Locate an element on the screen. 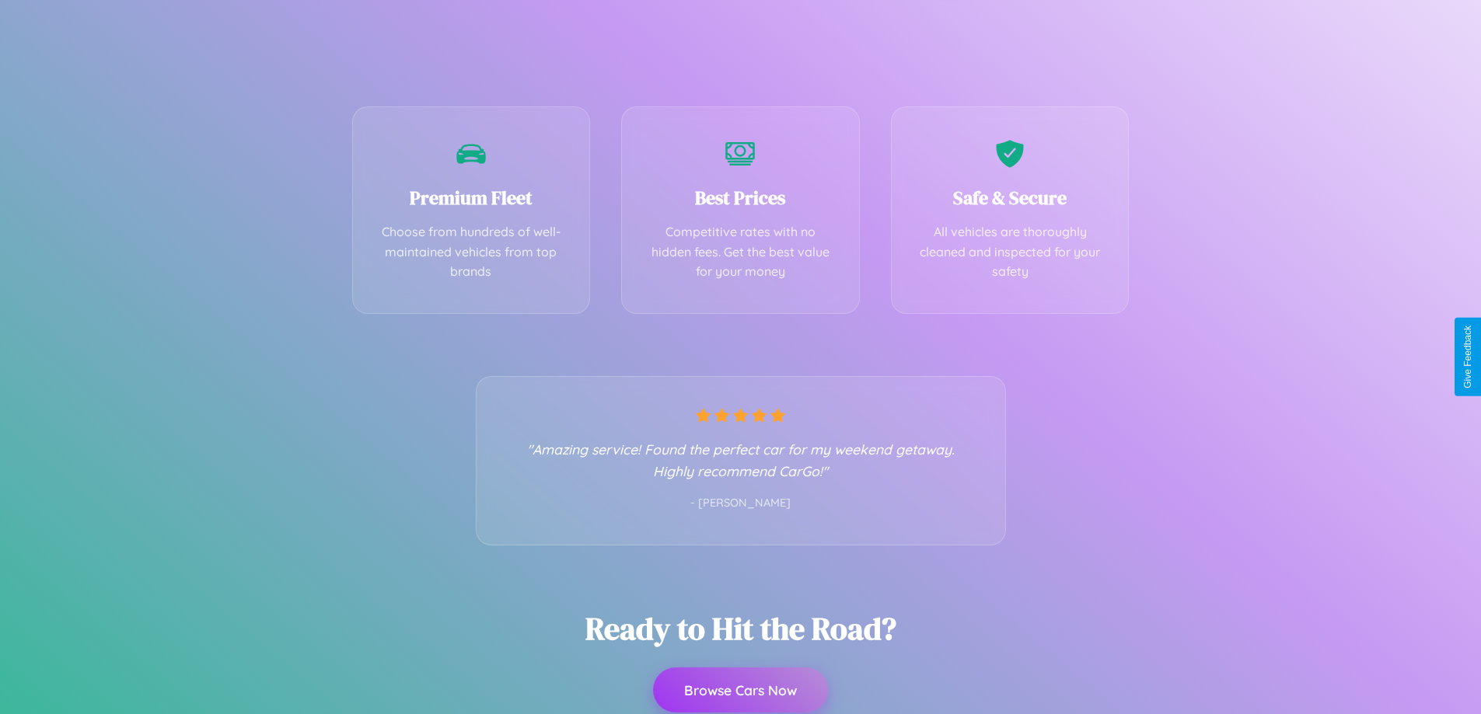 The height and width of the screenshot is (714, 1481). h3: Premium Fleet is located at coordinates (471, 197).